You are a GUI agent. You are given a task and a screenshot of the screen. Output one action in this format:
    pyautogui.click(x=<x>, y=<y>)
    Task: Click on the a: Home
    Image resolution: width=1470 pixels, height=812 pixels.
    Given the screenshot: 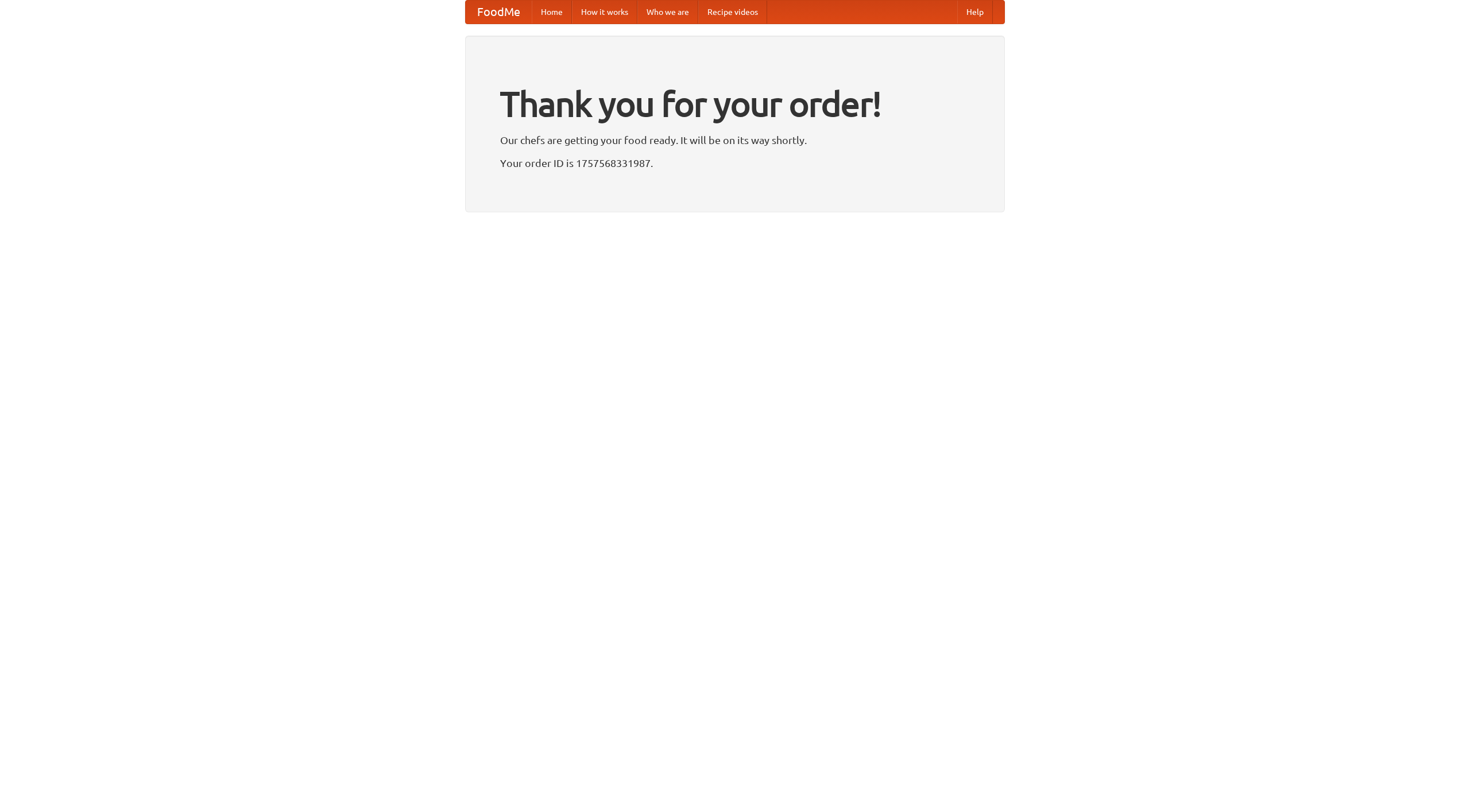 What is the action you would take?
    pyautogui.click(x=552, y=13)
    